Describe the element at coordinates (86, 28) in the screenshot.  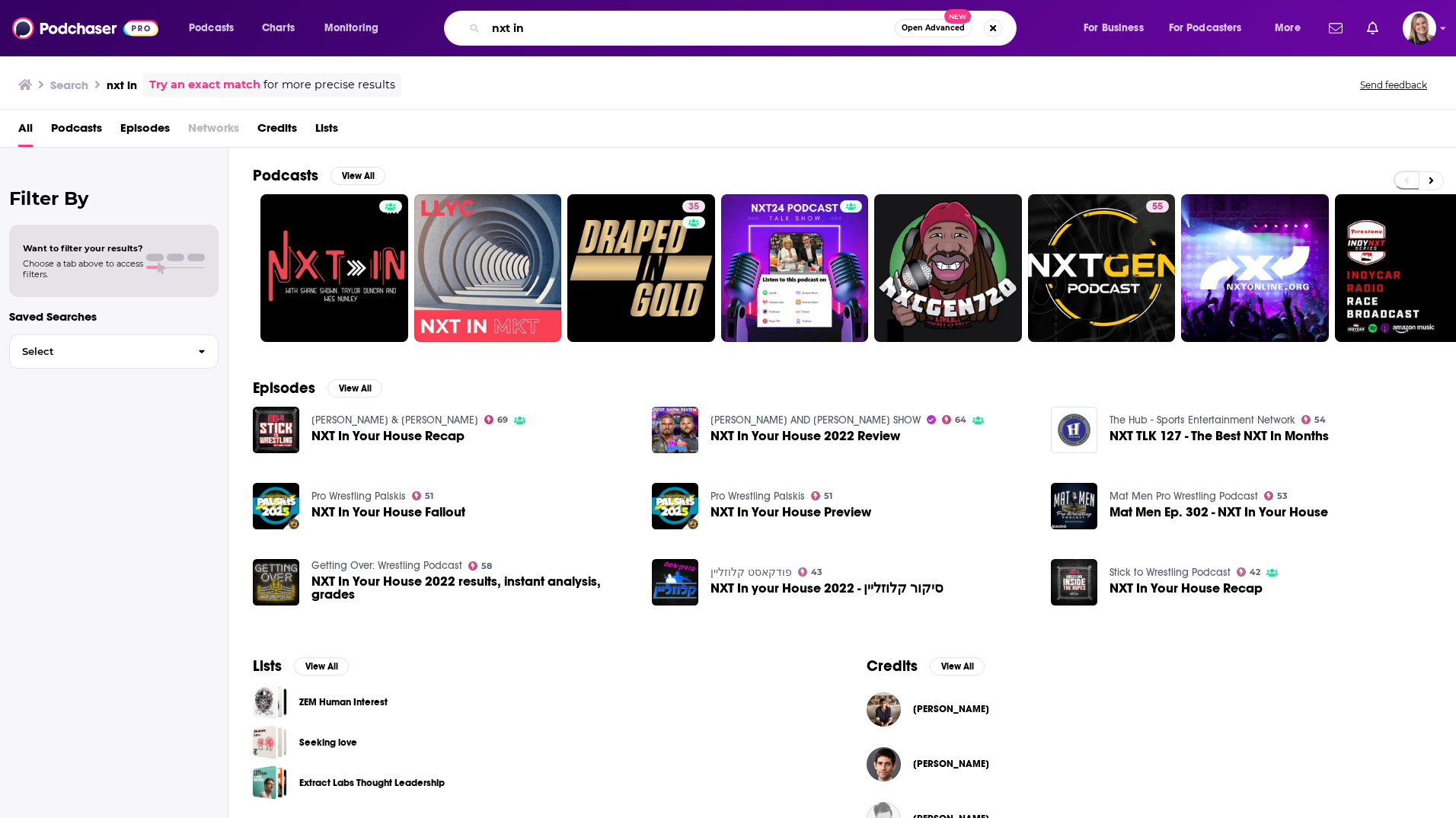
I see `img: Podchaser - Follow, Share and Rate Podcasts` at that location.